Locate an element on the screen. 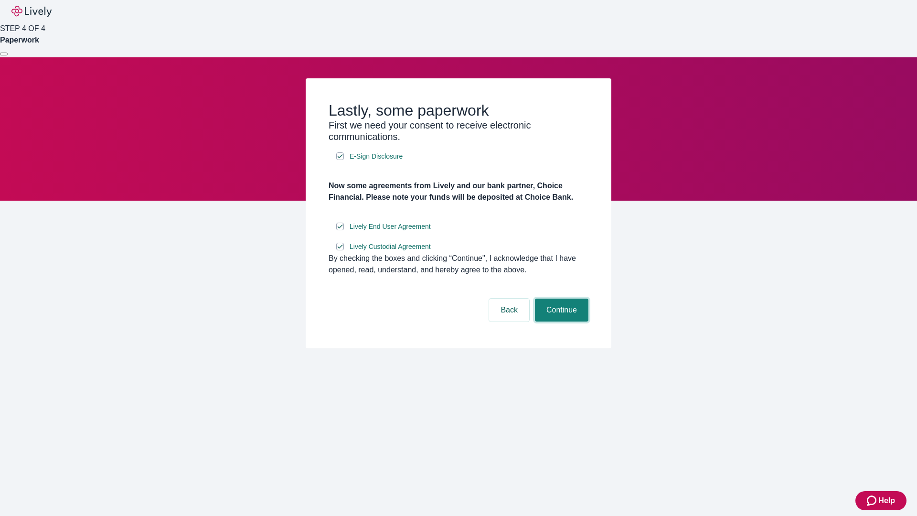 The height and width of the screenshot is (516, 917). img: Lively is located at coordinates (32, 11).